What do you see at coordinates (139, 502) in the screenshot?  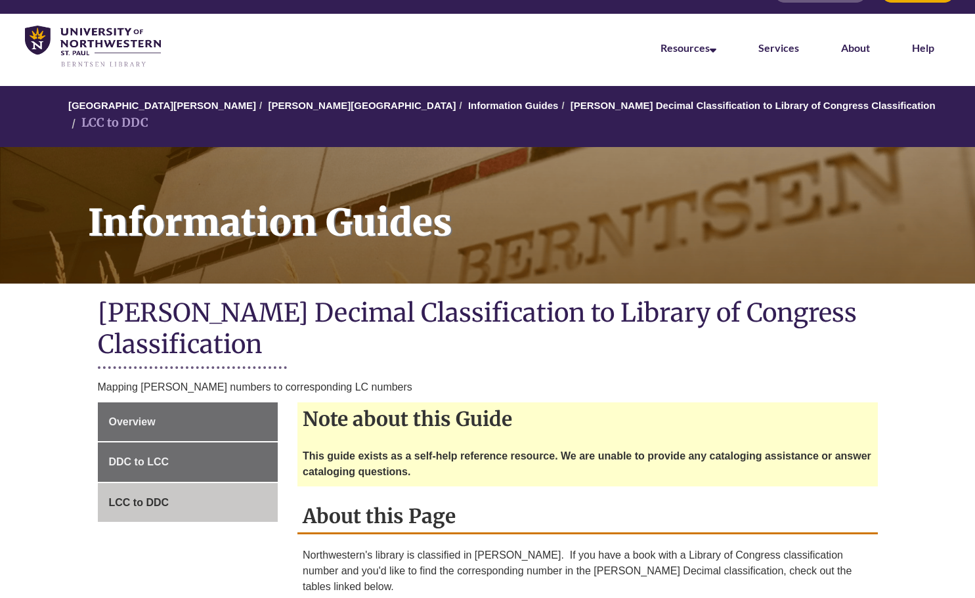 I see `span: LCC to DDC` at bounding box center [139, 502].